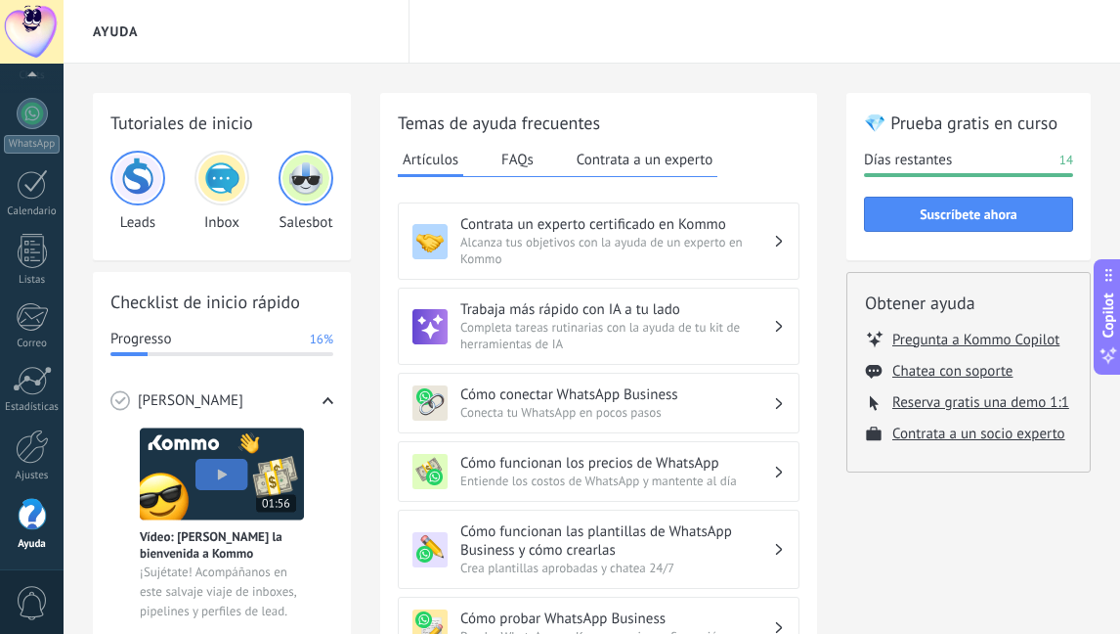 The image size is (1120, 634). I want to click on h3: Cómo probar WhatsApp Business, so click(617, 618).